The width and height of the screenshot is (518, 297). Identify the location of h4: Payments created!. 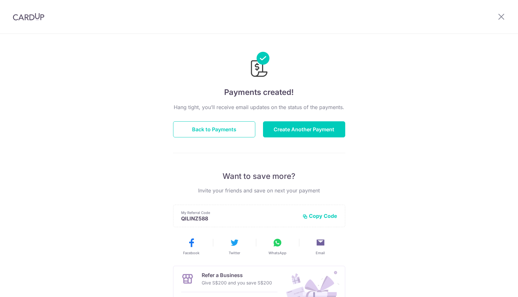
(259, 92).